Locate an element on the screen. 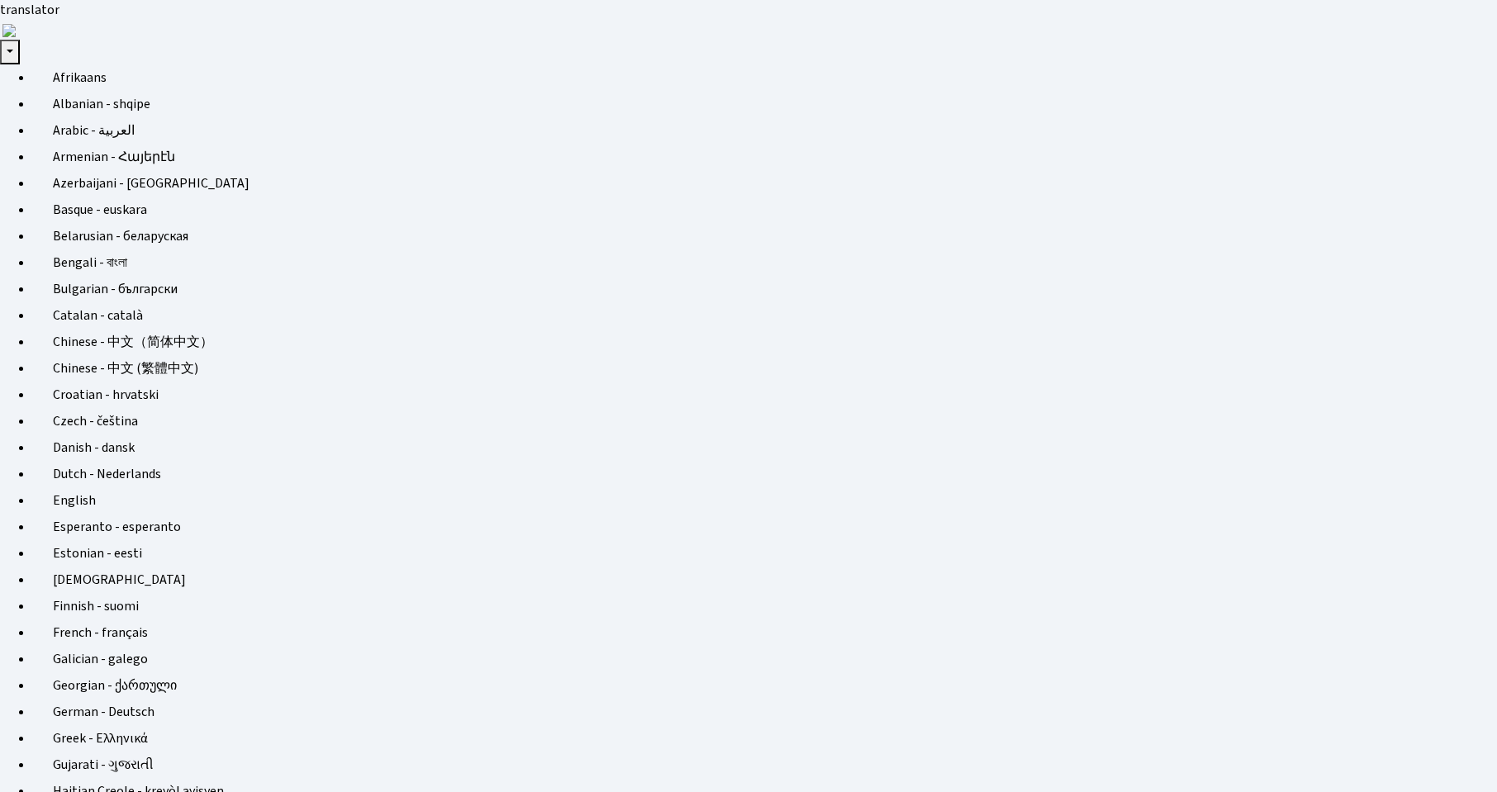 The height and width of the screenshot is (792, 1497). a: Danish - dansk is located at coordinates (765, 448).